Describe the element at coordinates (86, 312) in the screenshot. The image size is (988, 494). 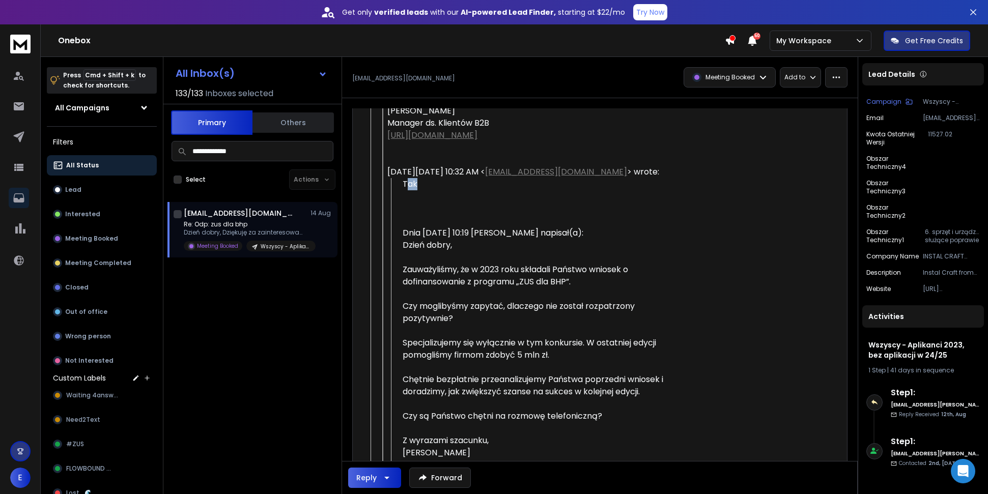
I see `p: Out of office` at that location.